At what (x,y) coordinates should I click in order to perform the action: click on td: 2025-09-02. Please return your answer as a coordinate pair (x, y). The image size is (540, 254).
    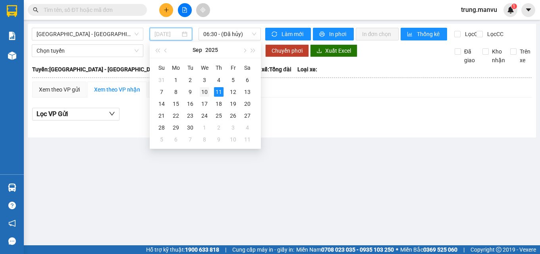
    Looking at the image, I should click on (190, 80).